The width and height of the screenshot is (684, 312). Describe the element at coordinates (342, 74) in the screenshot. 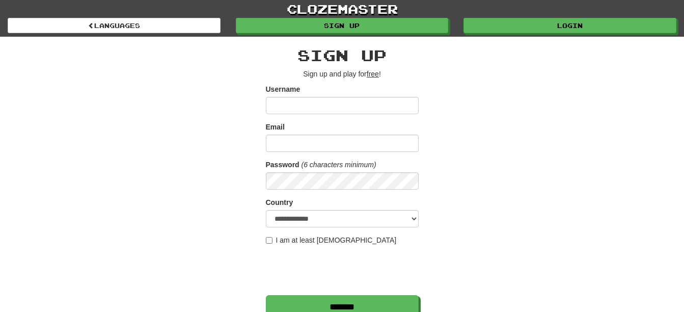

I see `p: Sign up and play for !` at that location.